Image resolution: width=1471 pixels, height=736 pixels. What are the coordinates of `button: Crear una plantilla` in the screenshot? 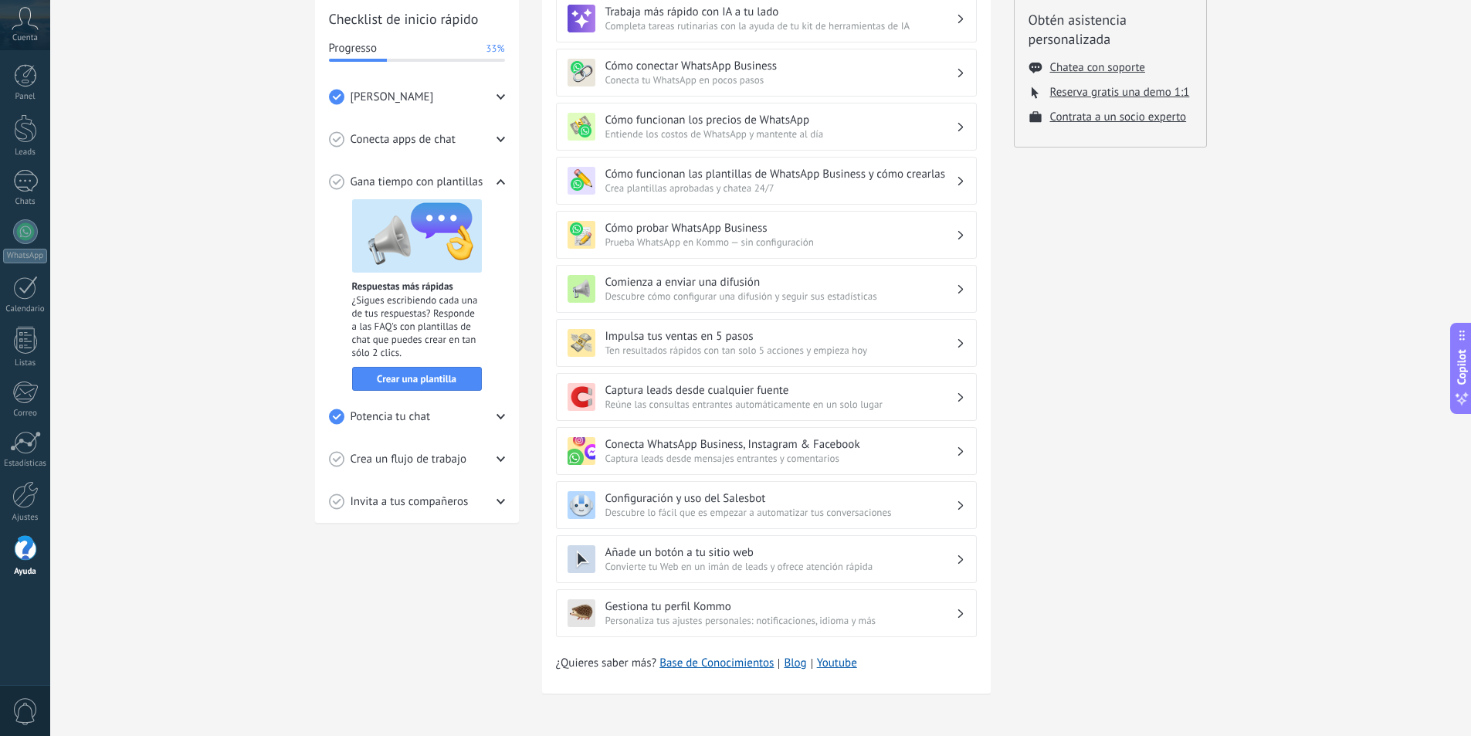 It's located at (417, 378).